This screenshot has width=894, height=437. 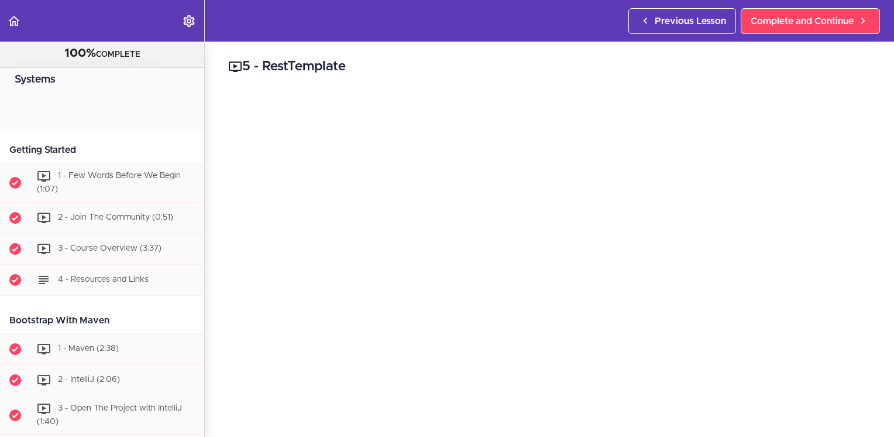 What do you see at coordinates (103, 279) in the screenshot?
I see `span: 4 - Resources and Links` at bounding box center [103, 279].